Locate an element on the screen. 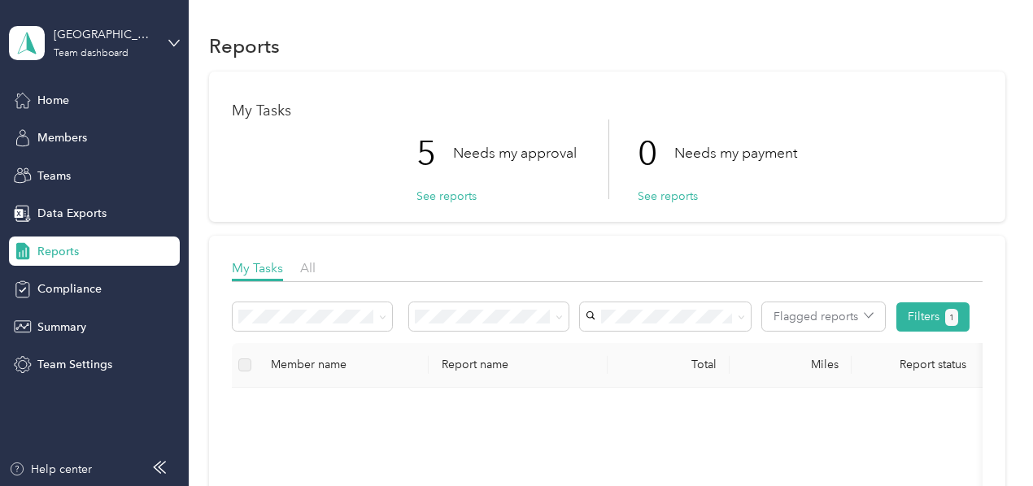 The height and width of the screenshot is (486, 1033). span: Report status is located at coordinates (933, 364).